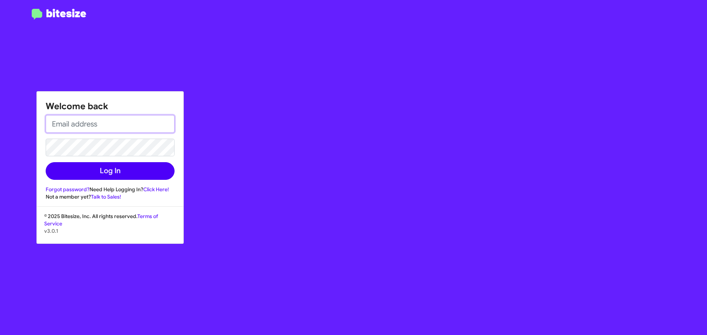 The width and height of the screenshot is (707, 335). Describe the element at coordinates (106, 197) in the screenshot. I see `a: Talk to Sales!` at that location.